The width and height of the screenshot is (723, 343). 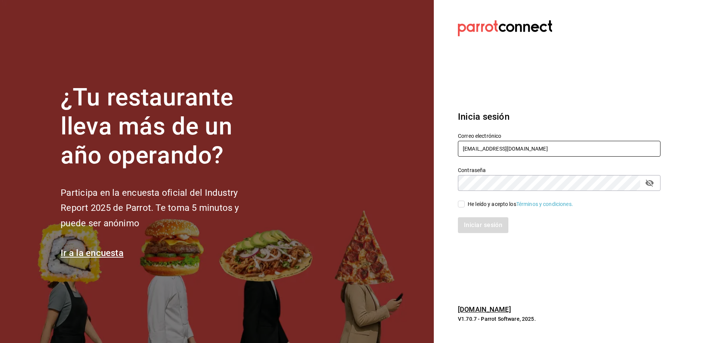 I want to click on h2: Participa en la encuesta oficial del Industry Report 2025 de Parrot. Te toma 5 minutos y puede se..., so click(x=162, y=208).